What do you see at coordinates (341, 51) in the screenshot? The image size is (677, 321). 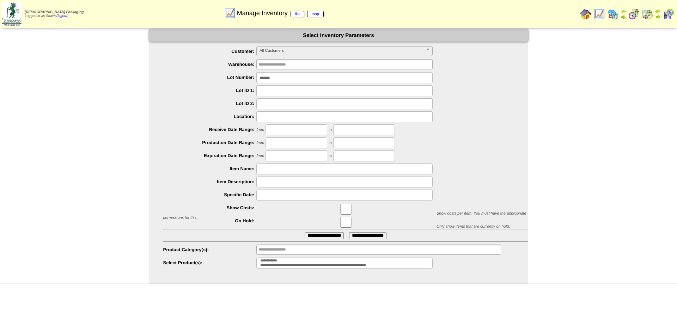 I see `span: All Customers` at bounding box center [341, 51].